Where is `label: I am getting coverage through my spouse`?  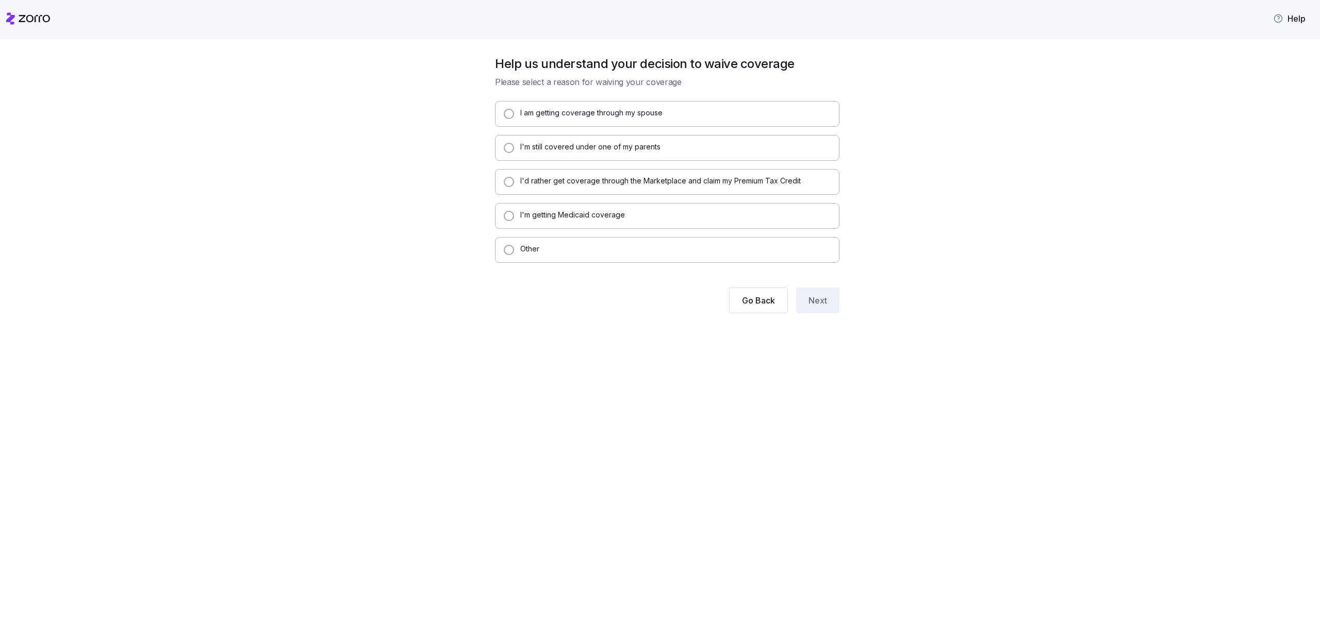
label: I am getting coverage through my spouse is located at coordinates (588, 113).